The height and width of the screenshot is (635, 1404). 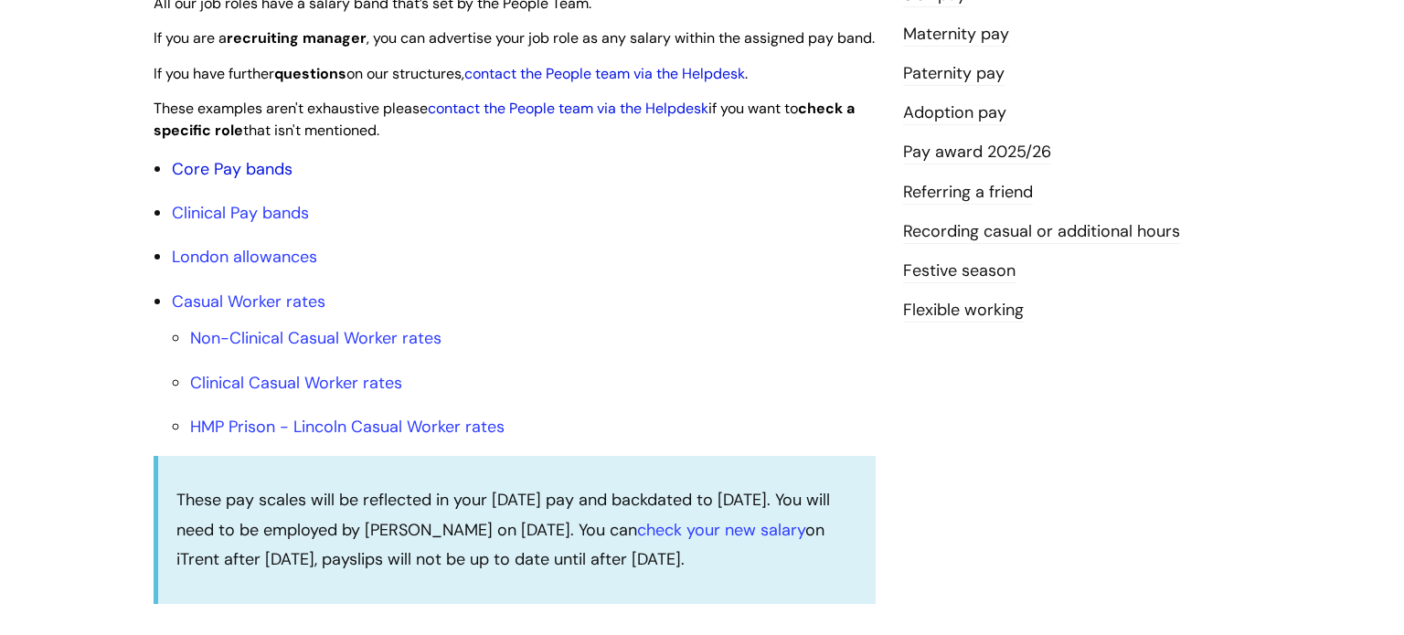 I want to click on a: London allowances, so click(x=244, y=257).